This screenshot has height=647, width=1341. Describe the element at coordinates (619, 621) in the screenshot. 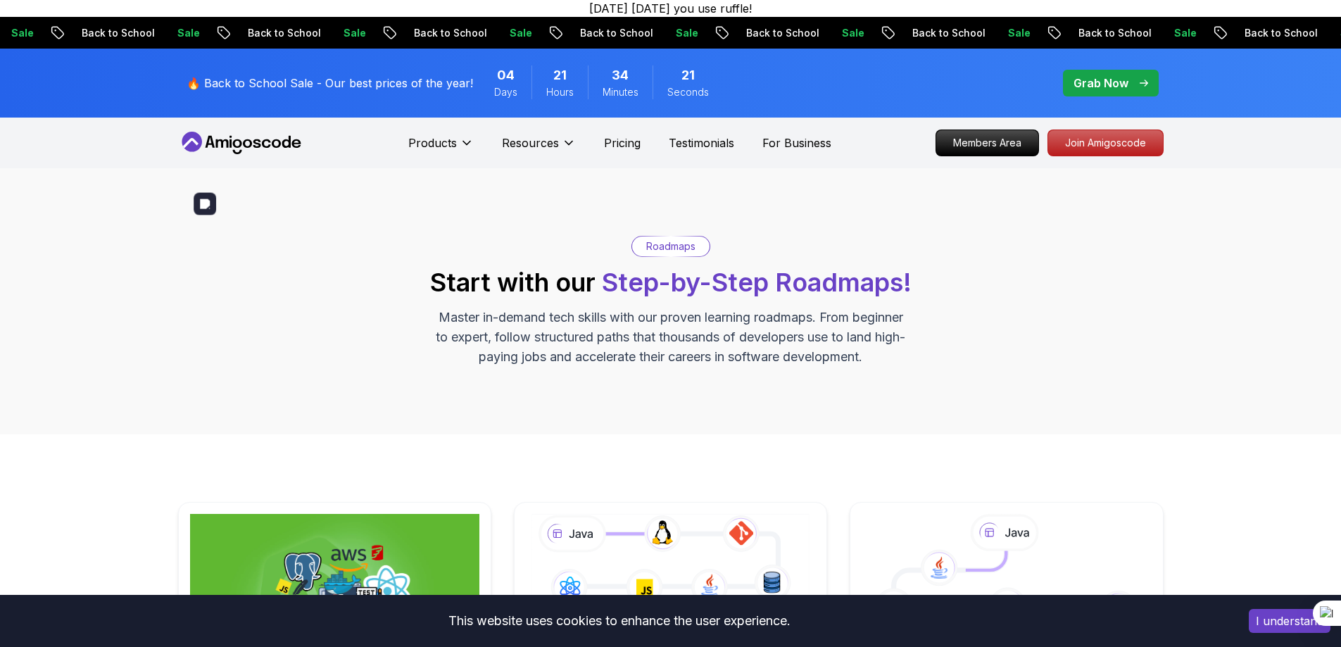

I see `div: This website uses cookies to enhance the user experience.` at that location.